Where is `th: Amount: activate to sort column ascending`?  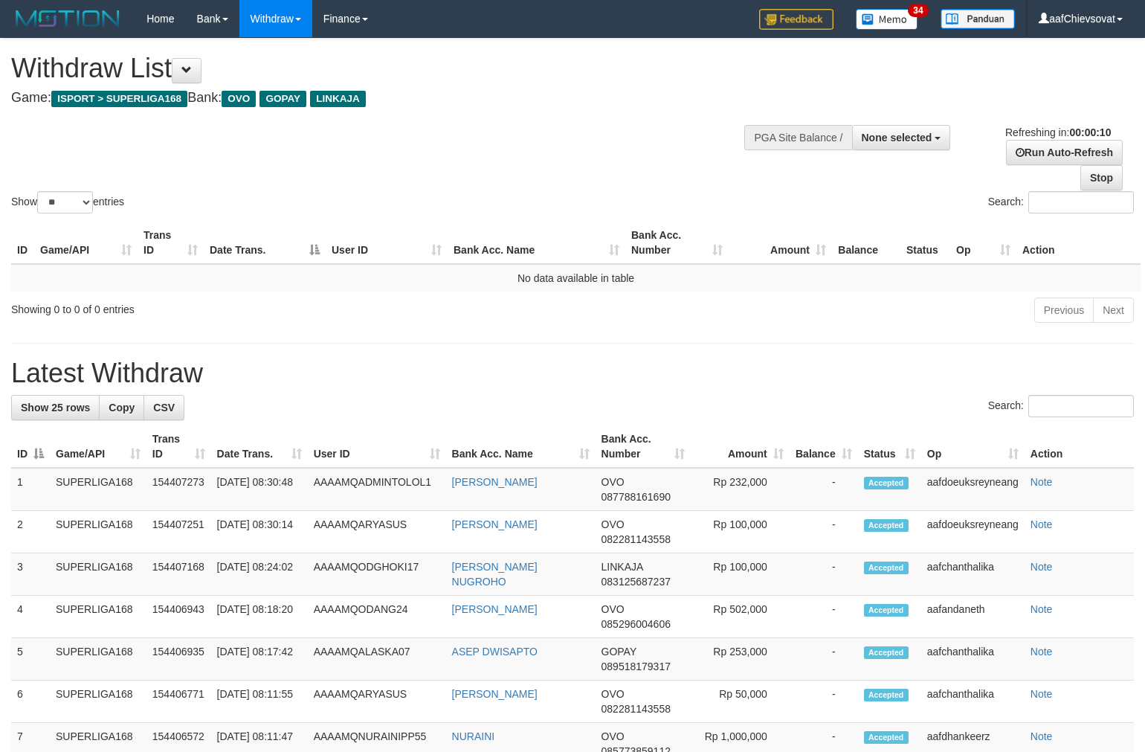 th: Amount: activate to sort column ascending is located at coordinates (740, 446).